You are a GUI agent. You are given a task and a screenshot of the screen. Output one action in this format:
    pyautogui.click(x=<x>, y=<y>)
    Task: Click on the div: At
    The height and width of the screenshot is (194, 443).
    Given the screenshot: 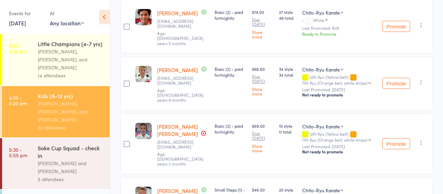 What is the action you would take?
    pyautogui.click(x=67, y=13)
    